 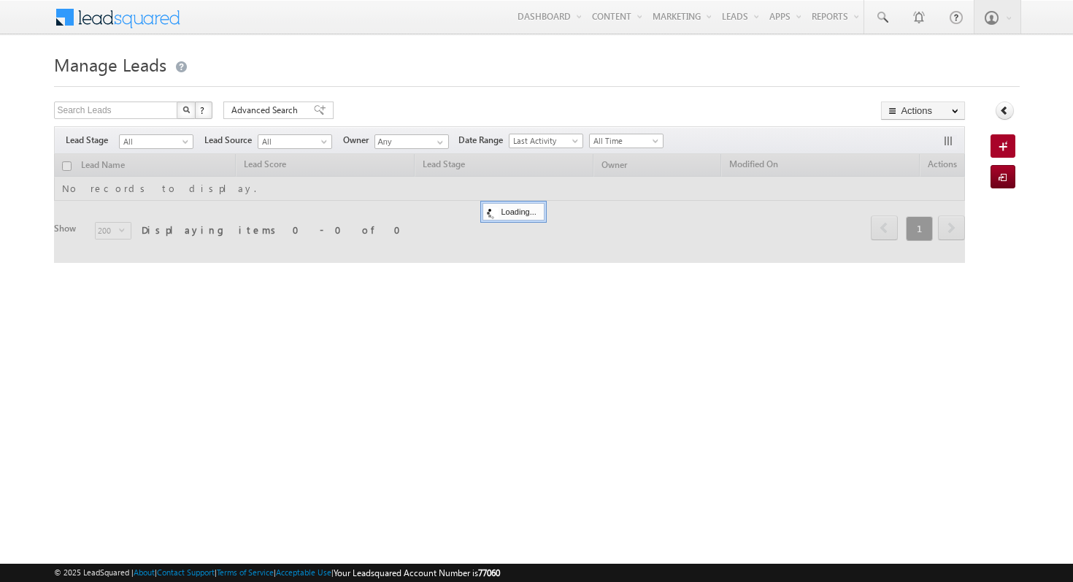 What do you see at coordinates (277, 572) in the screenshot?
I see `span: © 2025 LeadSquared | | | | |` at bounding box center [277, 572].